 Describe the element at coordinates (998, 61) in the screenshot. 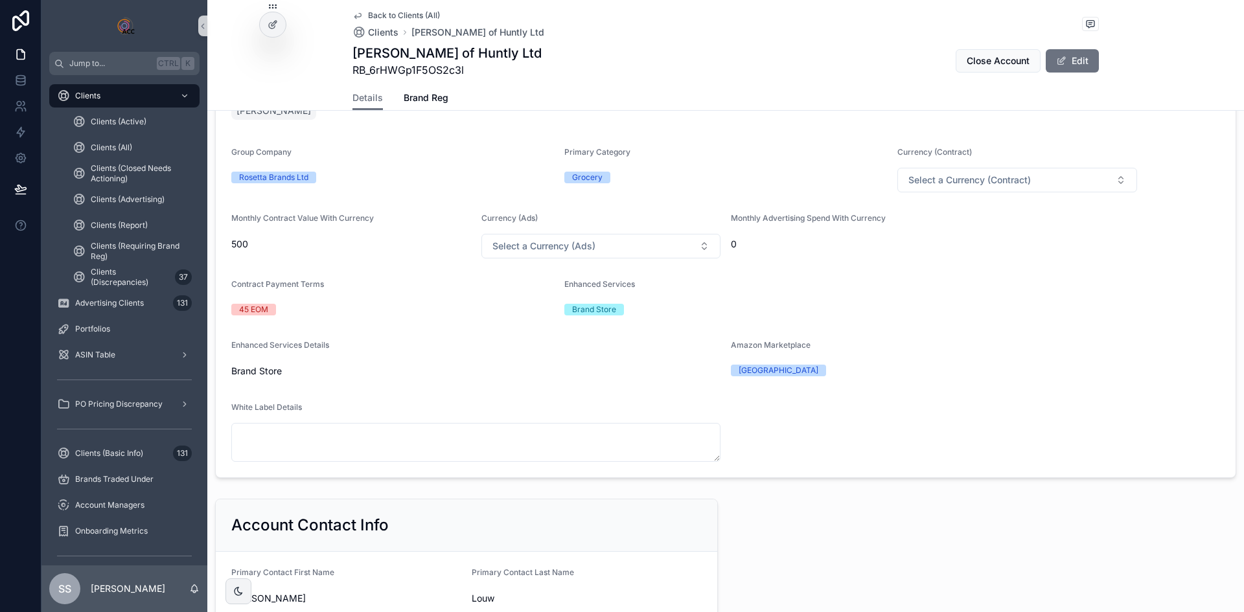

I see `button: Close Account` at that location.